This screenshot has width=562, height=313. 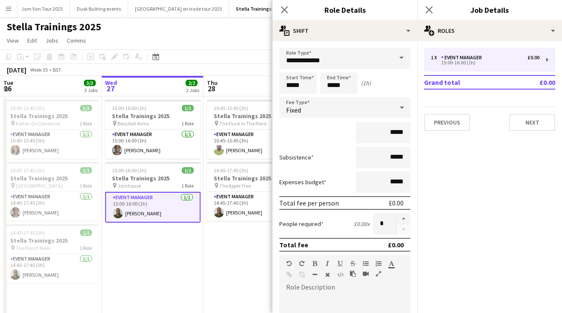 I want to click on span: 28, so click(x=212, y=88).